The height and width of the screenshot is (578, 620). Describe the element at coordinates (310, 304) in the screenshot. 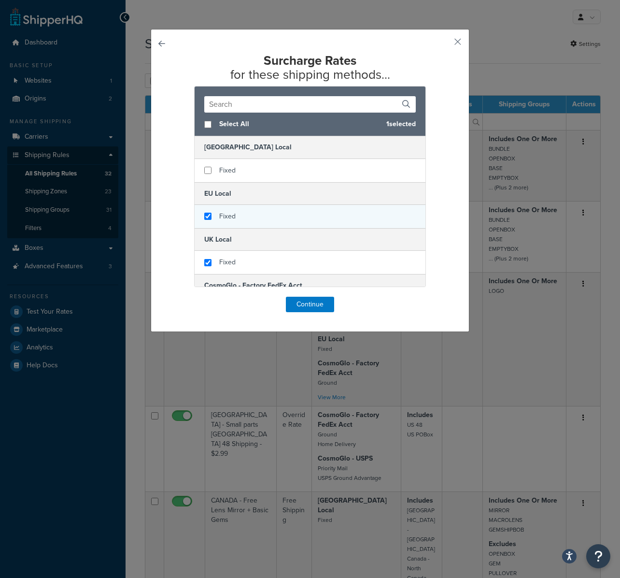

I see `button: Continue` at that location.